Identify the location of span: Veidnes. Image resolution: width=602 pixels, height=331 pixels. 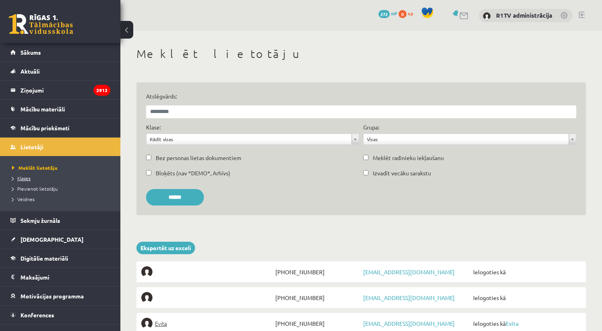
(23, 199).